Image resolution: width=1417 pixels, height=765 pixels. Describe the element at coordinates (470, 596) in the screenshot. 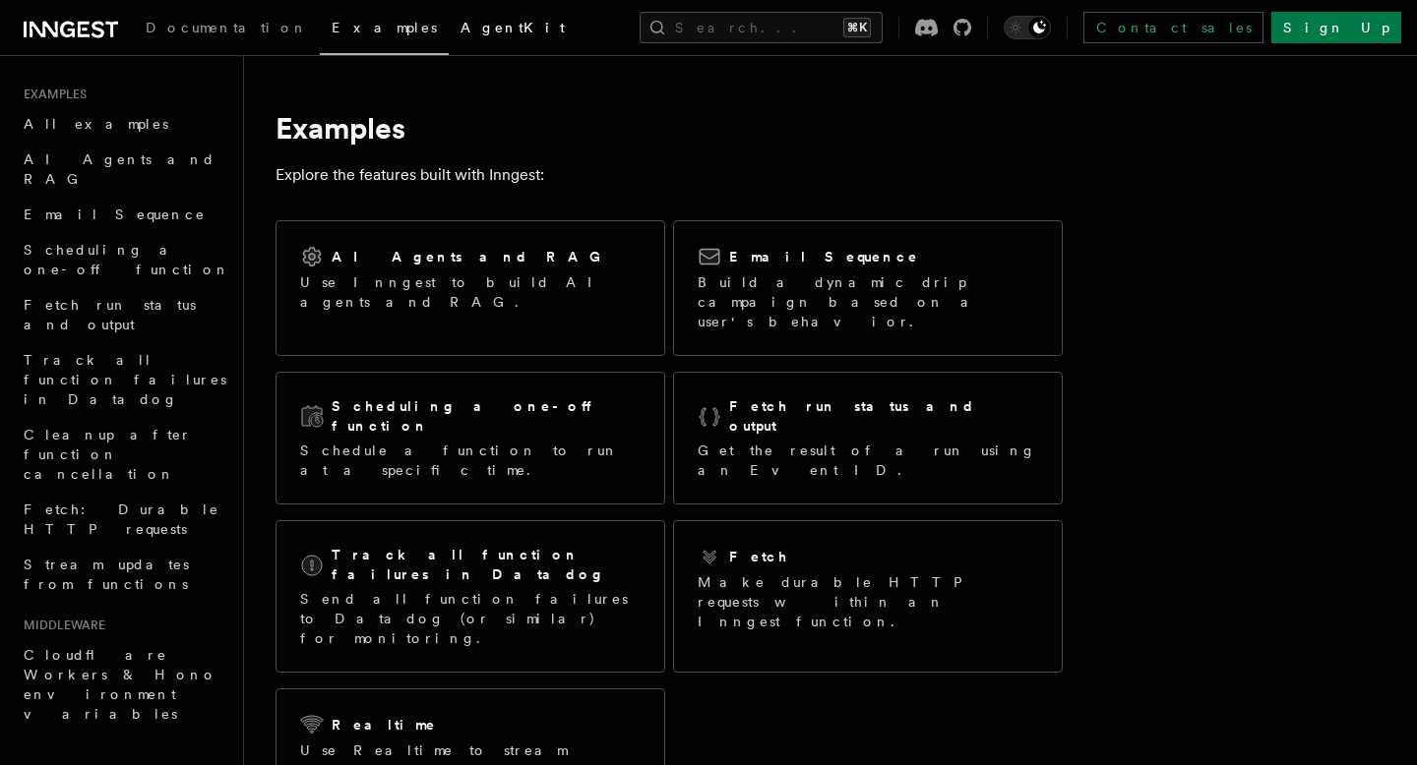

I see `a: Track all function failures in DatadogSend all function failures to Datadog (or similar) for moni...` at that location.